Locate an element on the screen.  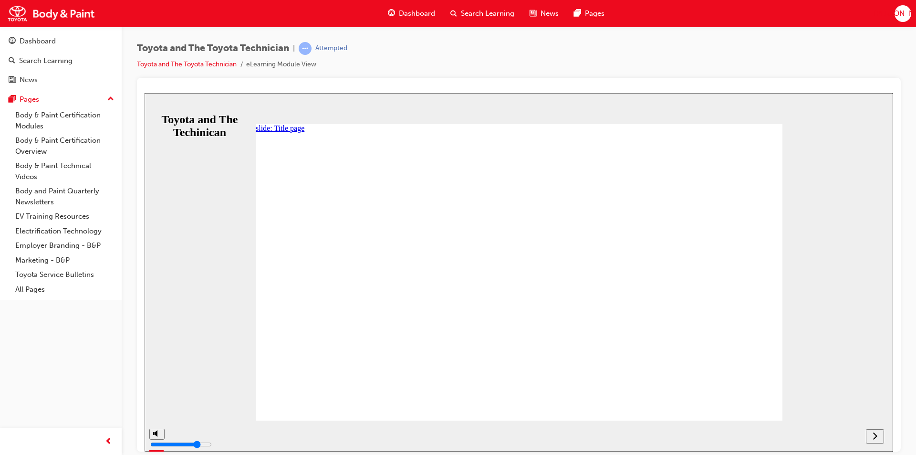
span: Pages is located at coordinates (595, 13).